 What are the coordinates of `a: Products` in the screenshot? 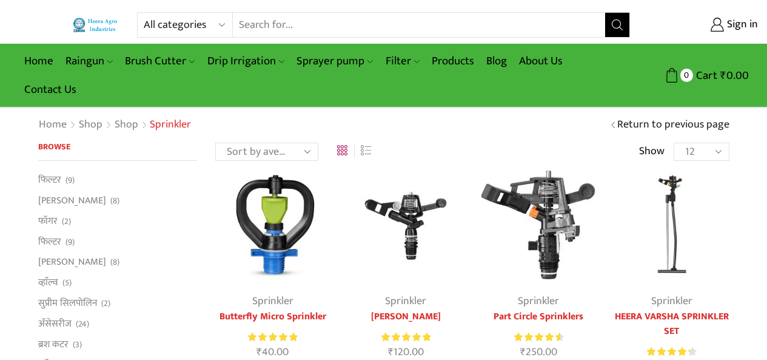 It's located at (453, 61).